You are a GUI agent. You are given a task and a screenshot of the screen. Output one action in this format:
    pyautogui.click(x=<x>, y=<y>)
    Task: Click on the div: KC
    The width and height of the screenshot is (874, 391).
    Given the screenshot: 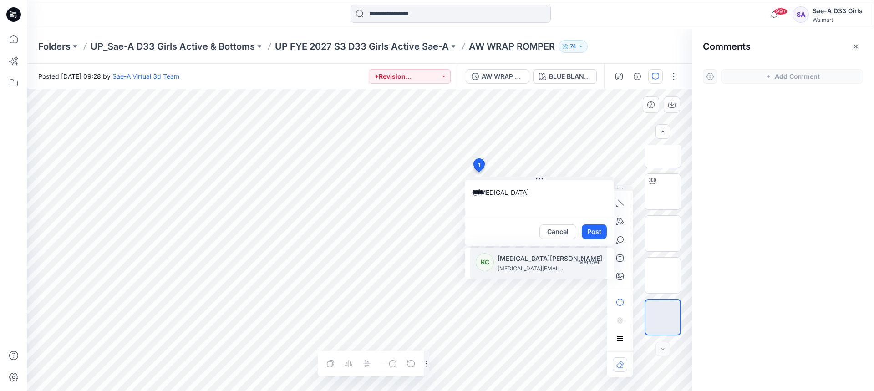 What is the action you would take?
    pyautogui.click(x=485, y=262)
    